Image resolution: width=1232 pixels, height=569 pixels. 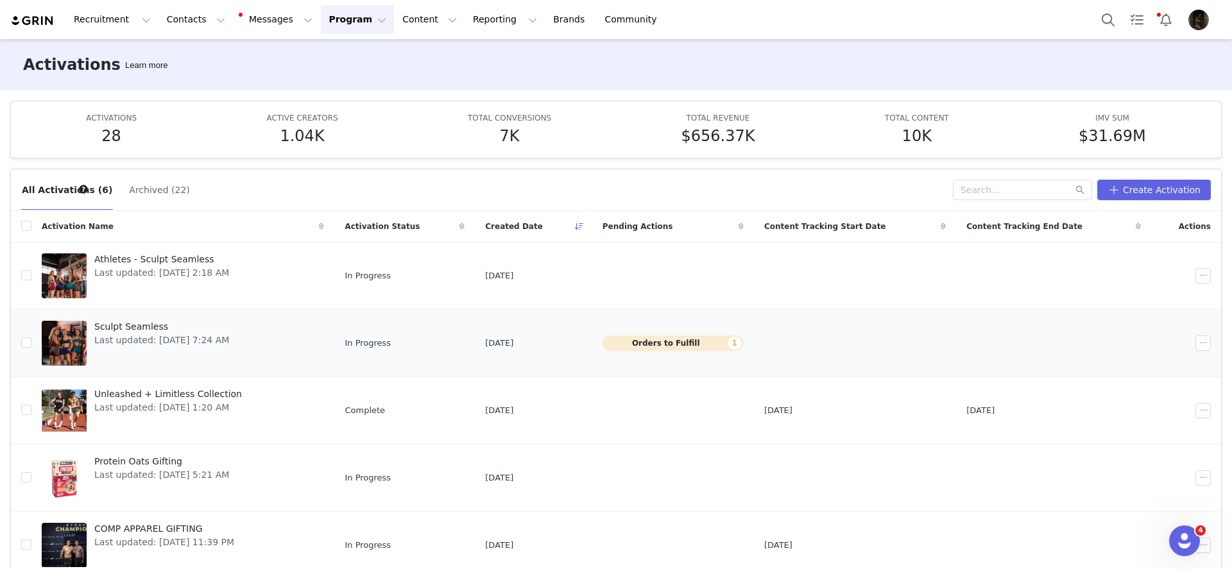 What do you see at coordinates (277, 19) in the screenshot?
I see `button: Messages` at bounding box center [277, 19].